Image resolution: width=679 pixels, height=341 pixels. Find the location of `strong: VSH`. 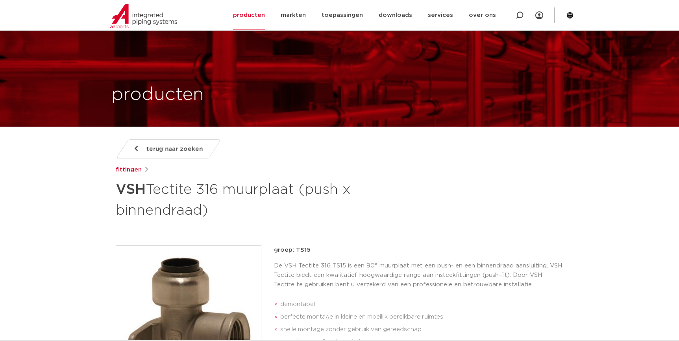

strong: VSH is located at coordinates (131, 190).